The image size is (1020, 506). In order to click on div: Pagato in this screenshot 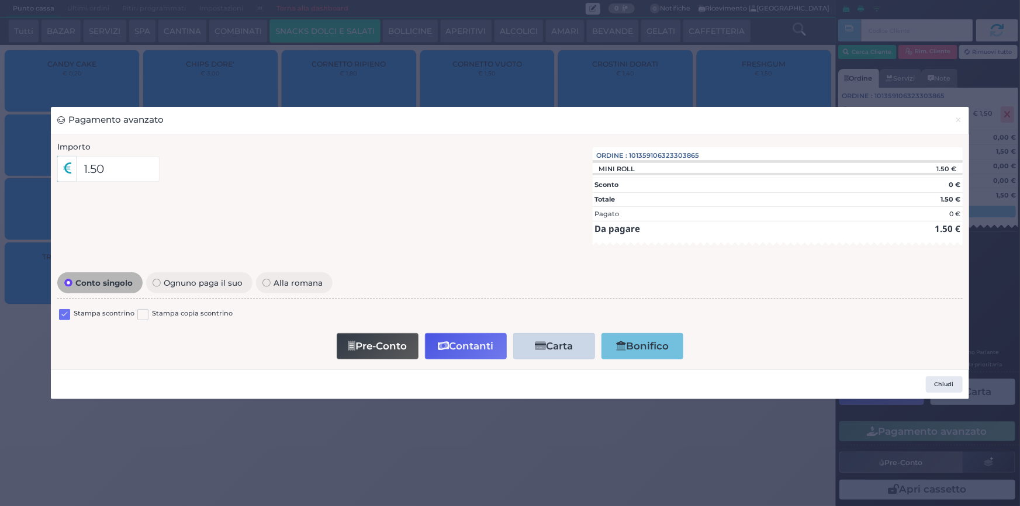, I will do `click(607, 214)`.